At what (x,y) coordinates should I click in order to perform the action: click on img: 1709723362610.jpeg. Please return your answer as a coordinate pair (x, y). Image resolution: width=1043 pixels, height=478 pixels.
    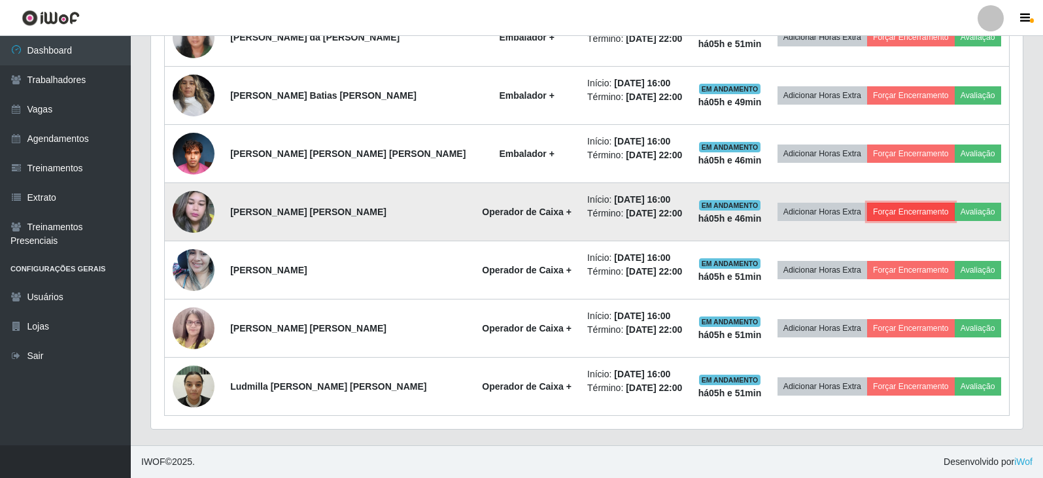
    Looking at the image, I should click on (194, 328).